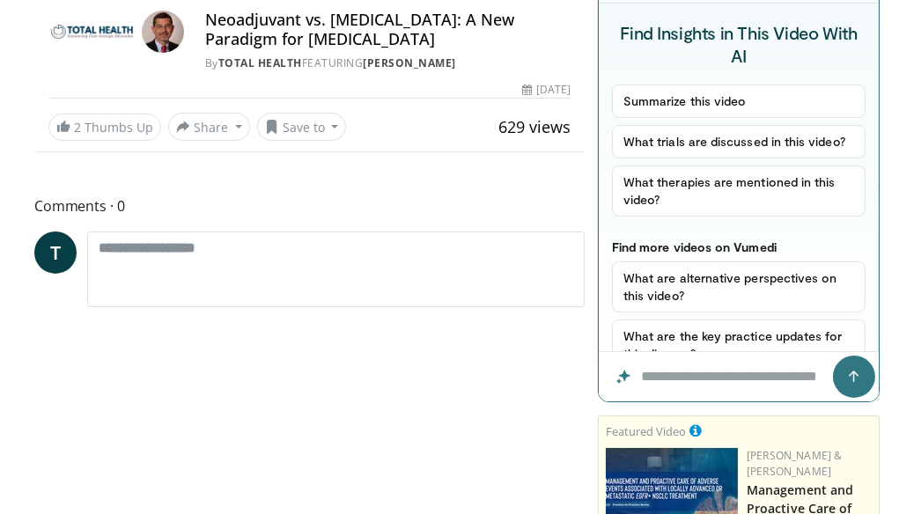  Describe the element at coordinates (55, 253) in the screenshot. I see `a: T` at that location.